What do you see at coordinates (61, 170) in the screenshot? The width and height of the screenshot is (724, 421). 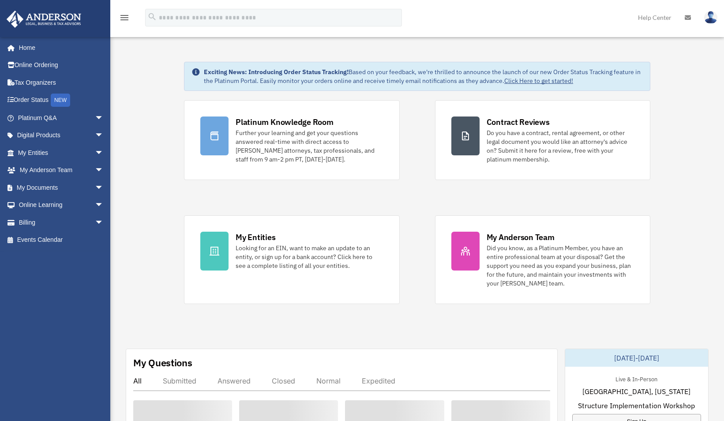 I see `a: My Anderson Teamarrow_drop_down` at bounding box center [61, 170].